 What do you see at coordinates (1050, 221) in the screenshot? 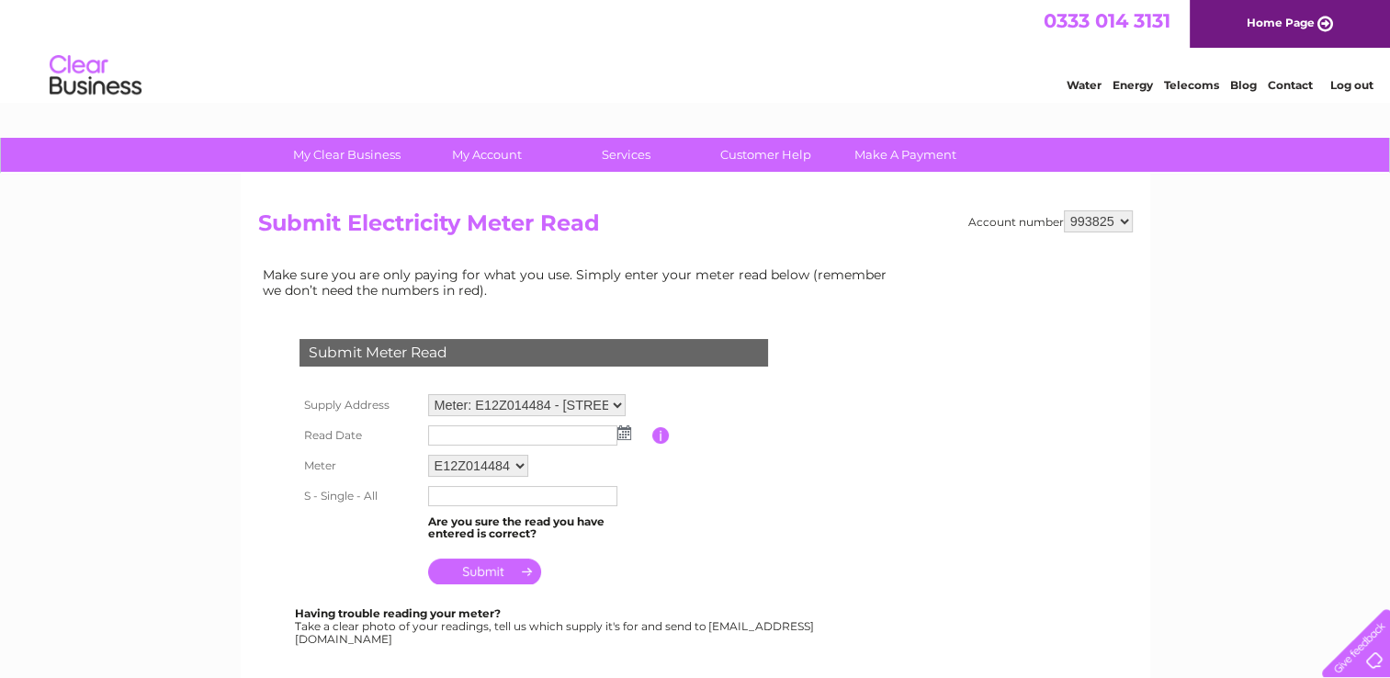
I see `div: Account number` at bounding box center [1050, 221].